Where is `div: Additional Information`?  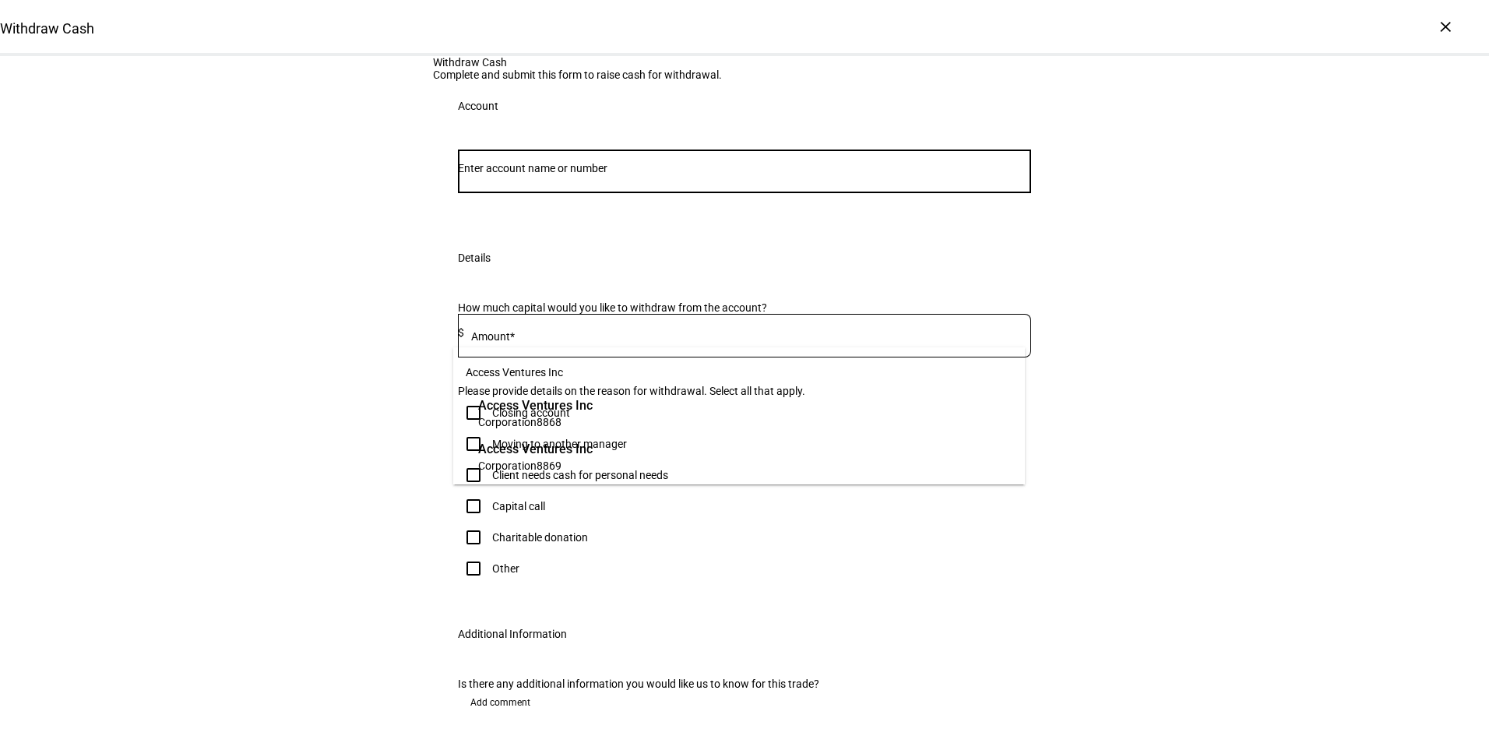 div: Additional Information is located at coordinates (512, 634).